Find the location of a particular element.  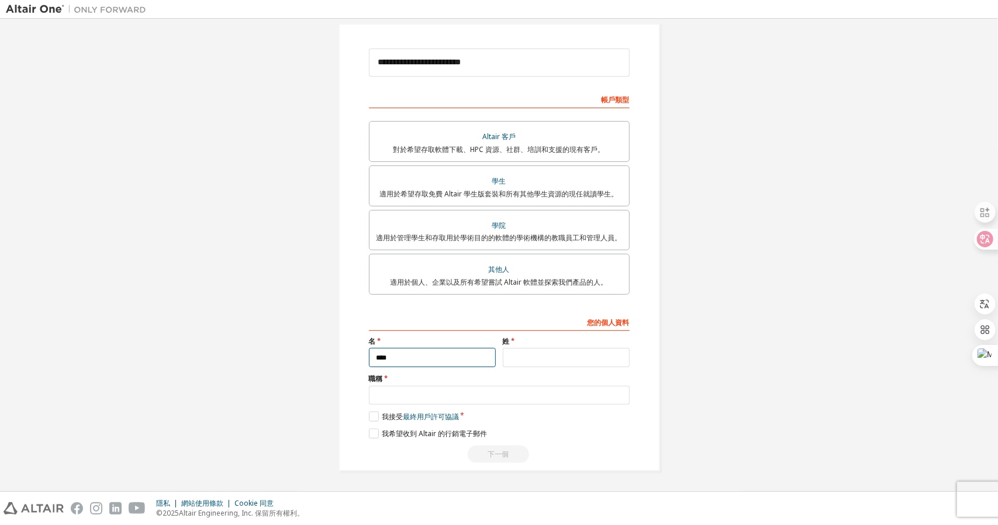

font: 2025 is located at coordinates (171, 513).